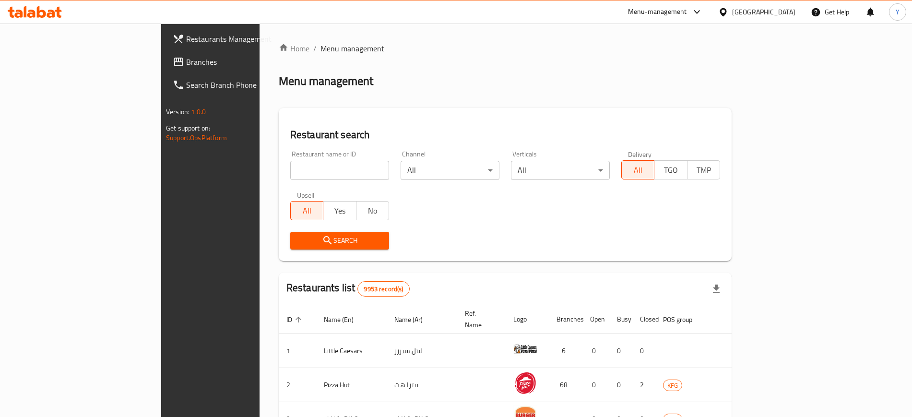 This screenshot has width=912, height=417. What do you see at coordinates (339, 210) in the screenshot?
I see `span: Yes` at bounding box center [339, 210].